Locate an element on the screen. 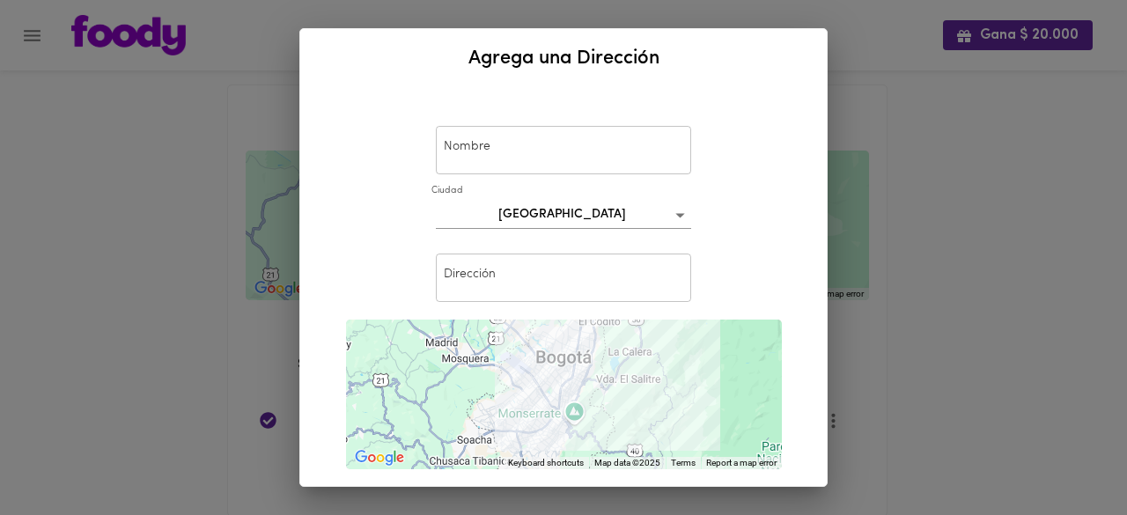  img: Google is located at coordinates (379, 458).